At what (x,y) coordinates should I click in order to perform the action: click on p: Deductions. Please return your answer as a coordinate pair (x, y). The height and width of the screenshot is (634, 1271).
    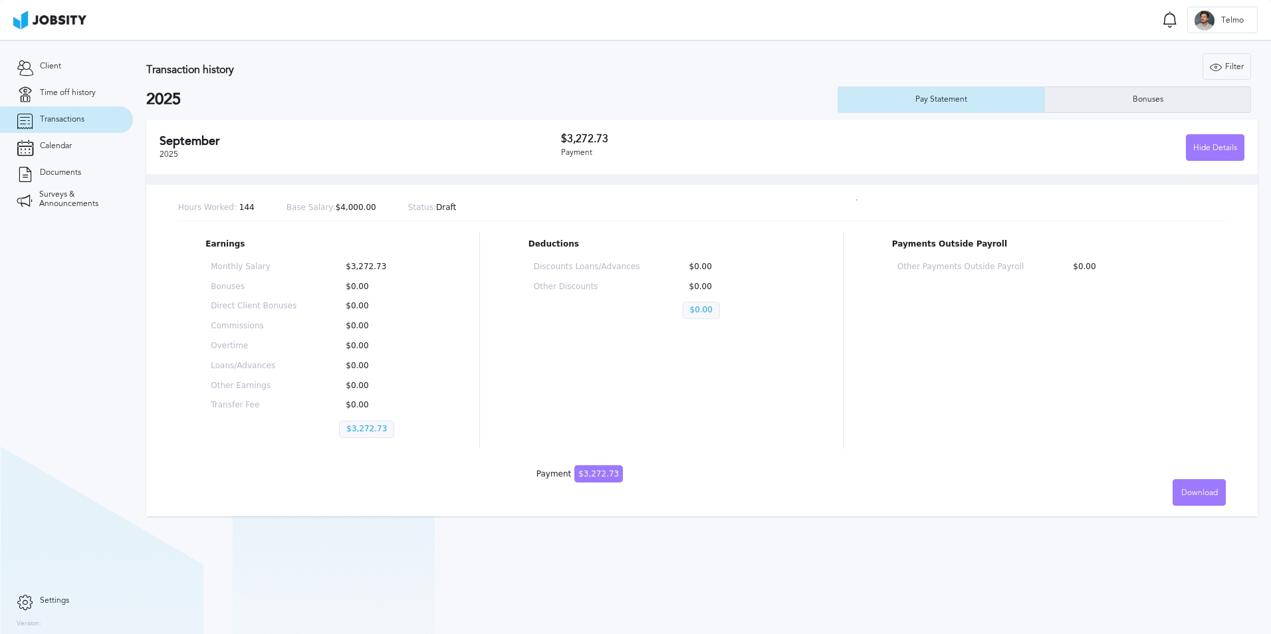
    Looking at the image, I should click on (661, 245).